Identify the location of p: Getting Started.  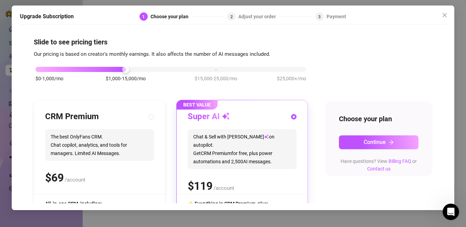
(65, 63).